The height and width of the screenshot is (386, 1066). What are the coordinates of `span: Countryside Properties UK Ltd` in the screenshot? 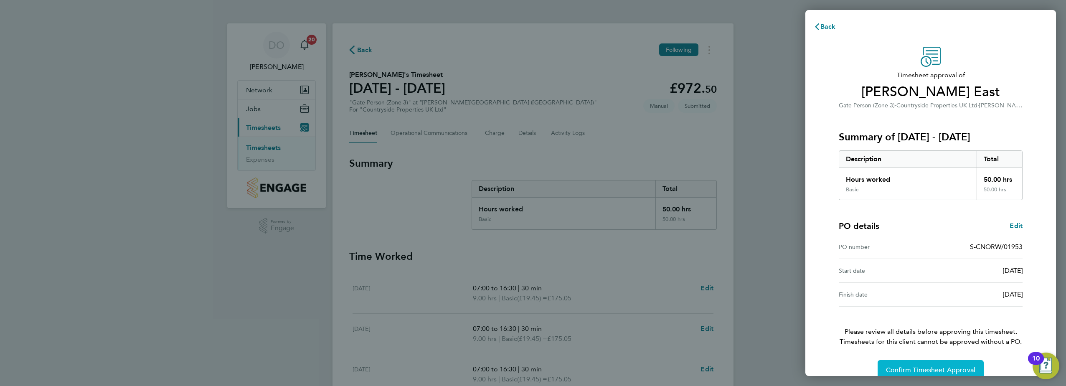 It's located at (937, 105).